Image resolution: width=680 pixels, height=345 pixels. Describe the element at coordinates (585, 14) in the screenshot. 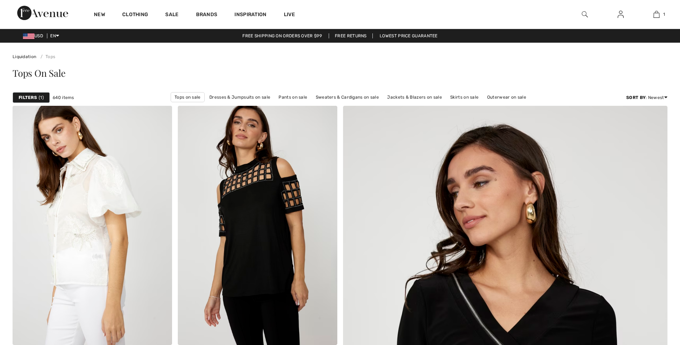

I see `img: search the website` at that location.